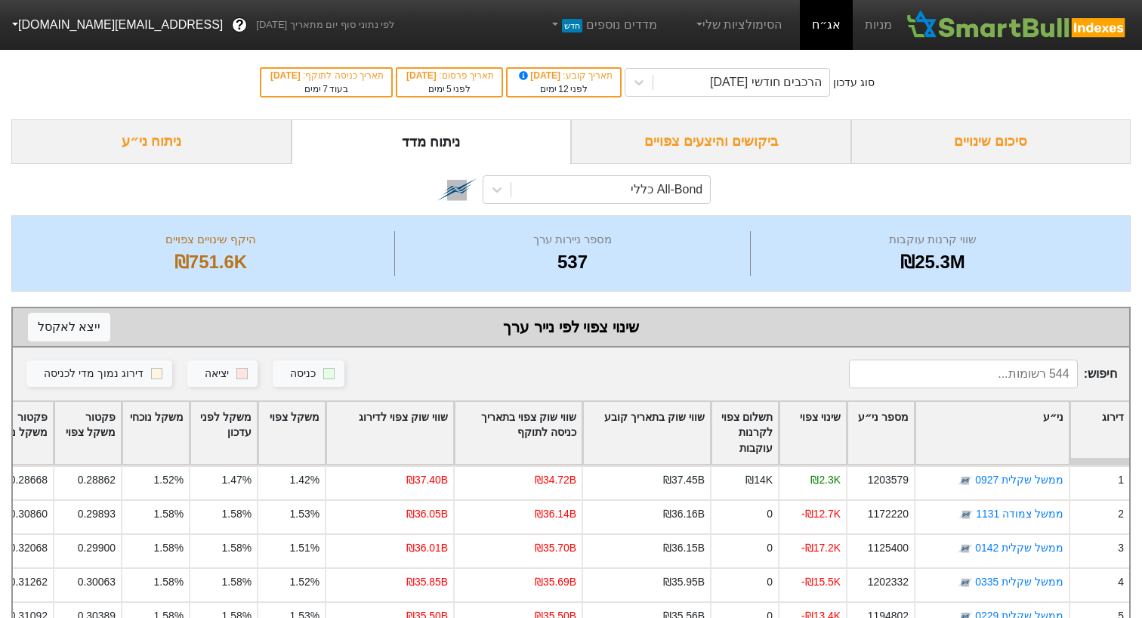 This screenshot has width=1142, height=618. What do you see at coordinates (211, 262) in the screenshot?
I see `div: ₪751.6K` at bounding box center [211, 262].